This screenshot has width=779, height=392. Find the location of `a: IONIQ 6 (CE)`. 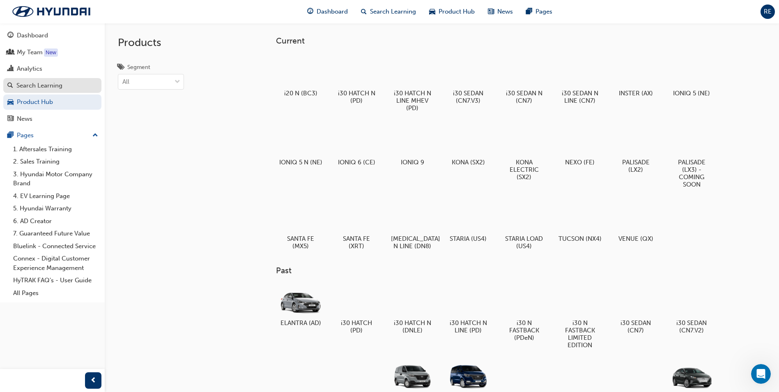

a: IONIQ 6 (CE) is located at coordinates (356, 145).